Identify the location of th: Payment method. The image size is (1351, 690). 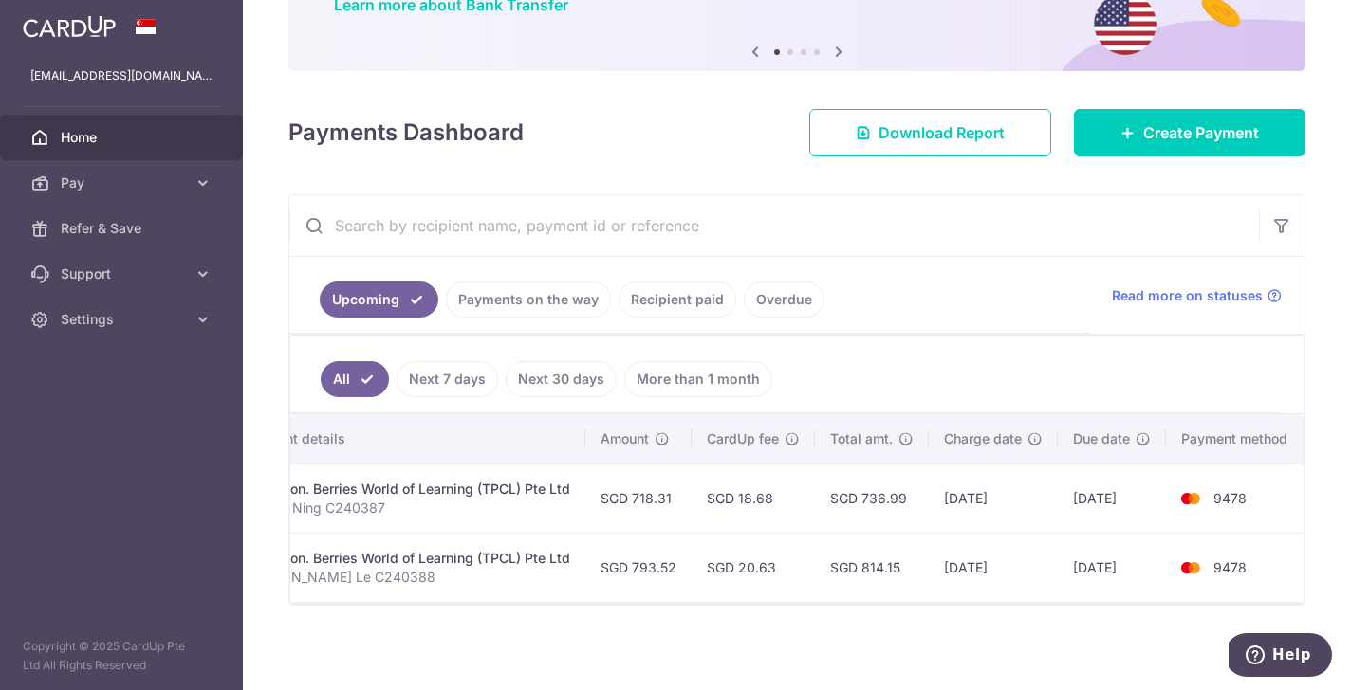
(1238, 439).